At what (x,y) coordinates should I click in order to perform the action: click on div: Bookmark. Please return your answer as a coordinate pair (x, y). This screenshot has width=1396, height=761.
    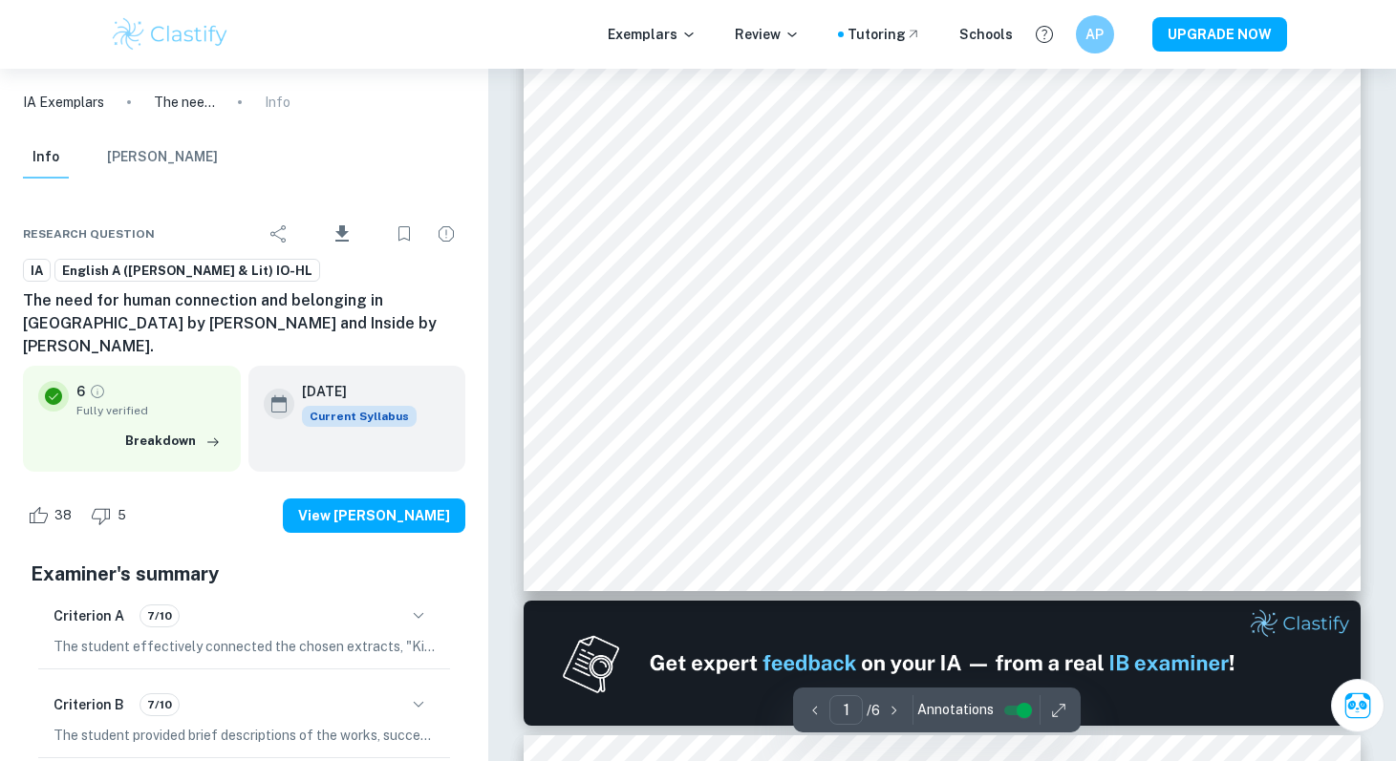
    Looking at the image, I should click on (404, 234).